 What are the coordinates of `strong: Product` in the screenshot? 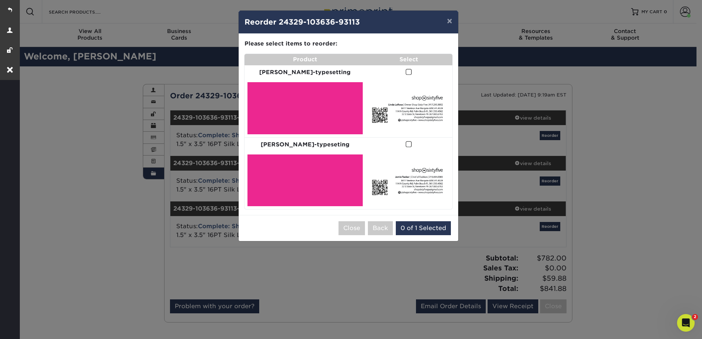 It's located at (305, 59).